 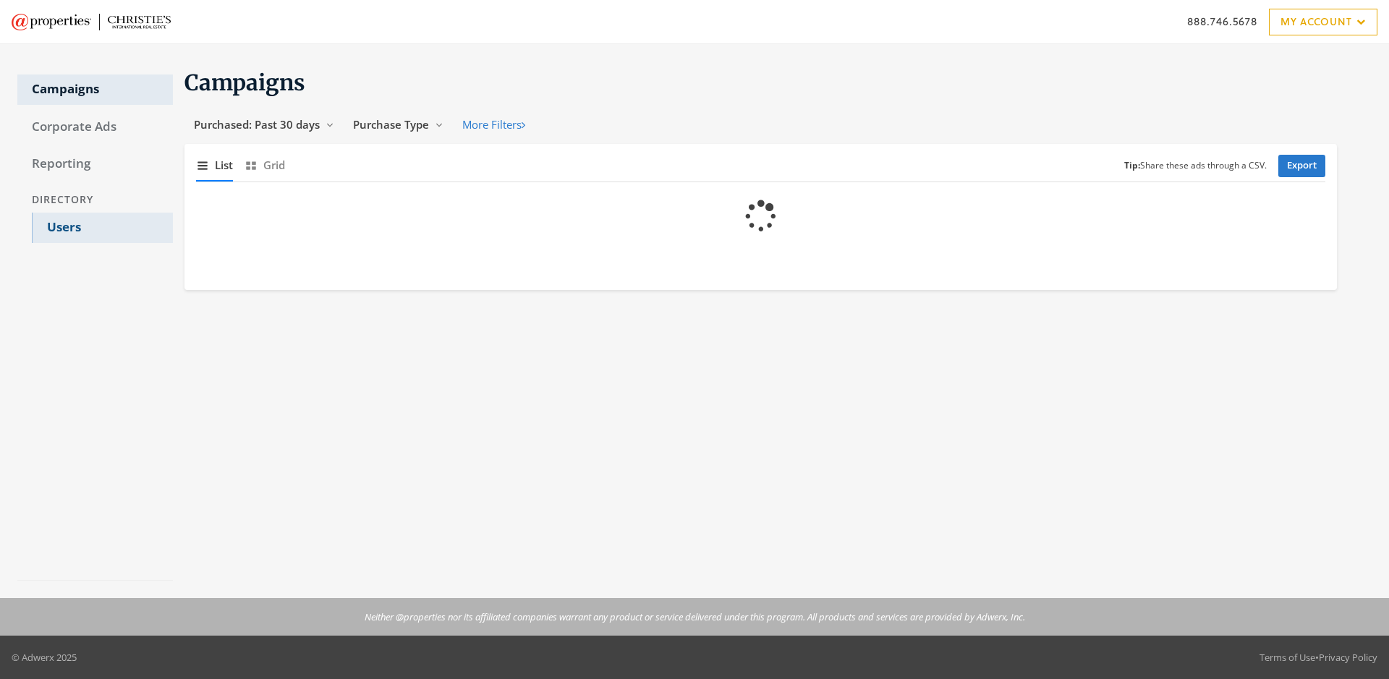 What do you see at coordinates (95, 164) in the screenshot?
I see `a: Reporting` at bounding box center [95, 164].